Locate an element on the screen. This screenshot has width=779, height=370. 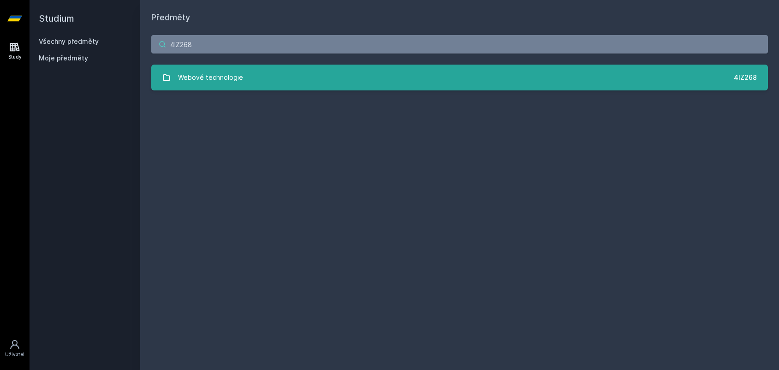
div: Study is located at coordinates (15, 57).